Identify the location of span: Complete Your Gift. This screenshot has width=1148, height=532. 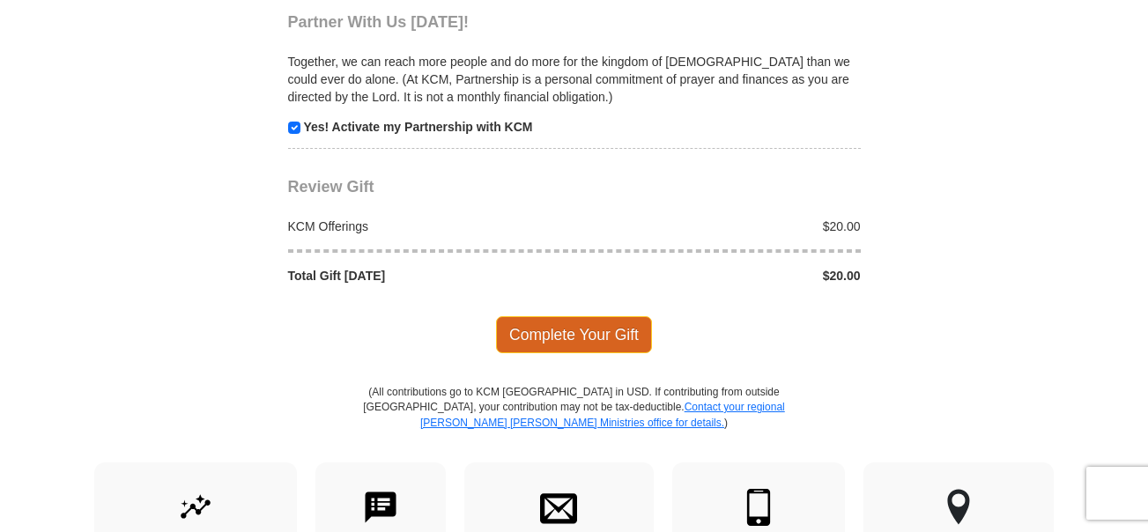
(574, 335).